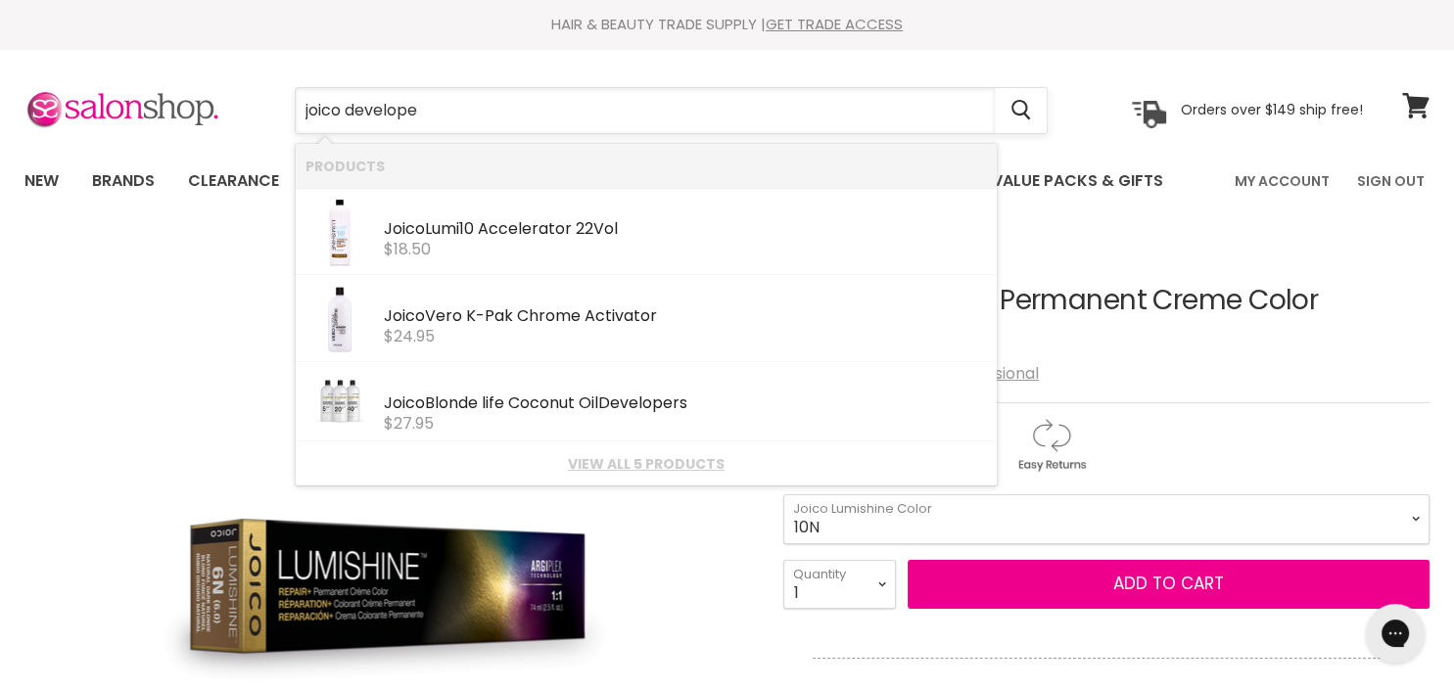  Describe the element at coordinates (1050, 444) in the screenshot. I see `img: returns.gif` at that location.